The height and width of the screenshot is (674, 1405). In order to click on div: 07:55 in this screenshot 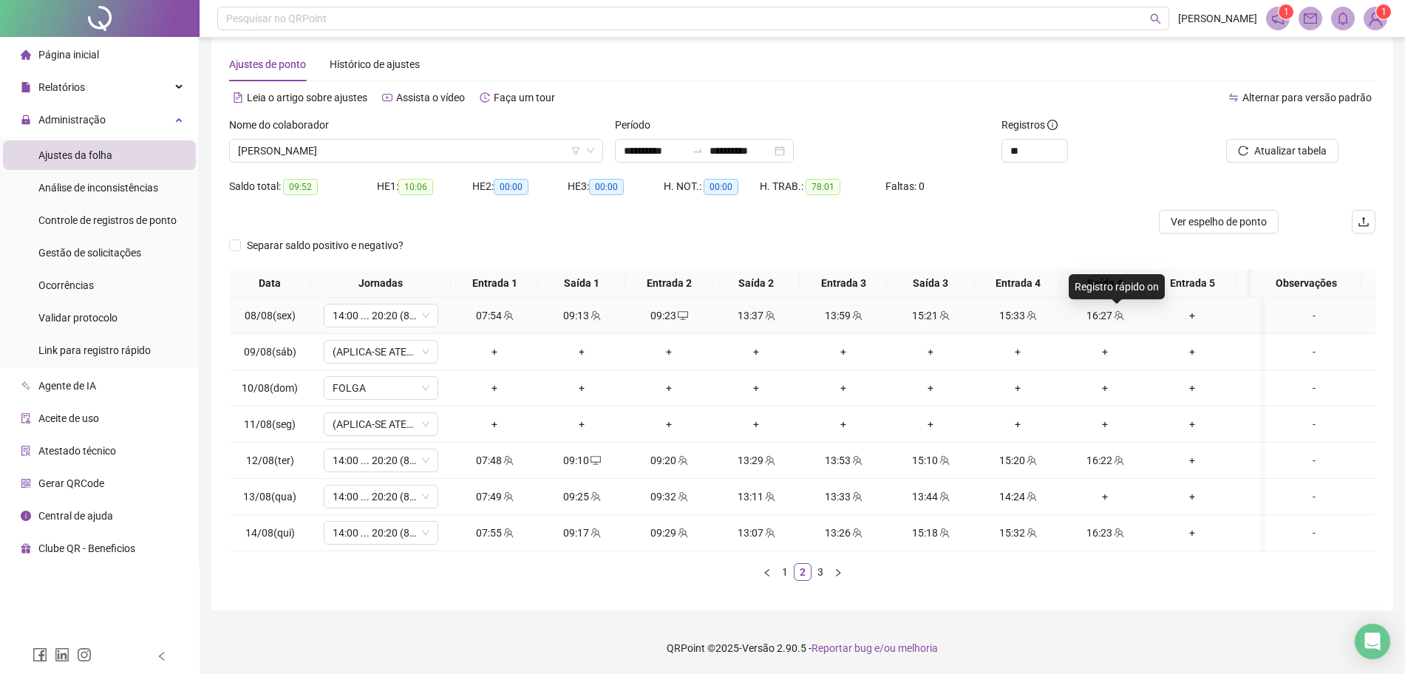, I will do `click(494, 533)`.